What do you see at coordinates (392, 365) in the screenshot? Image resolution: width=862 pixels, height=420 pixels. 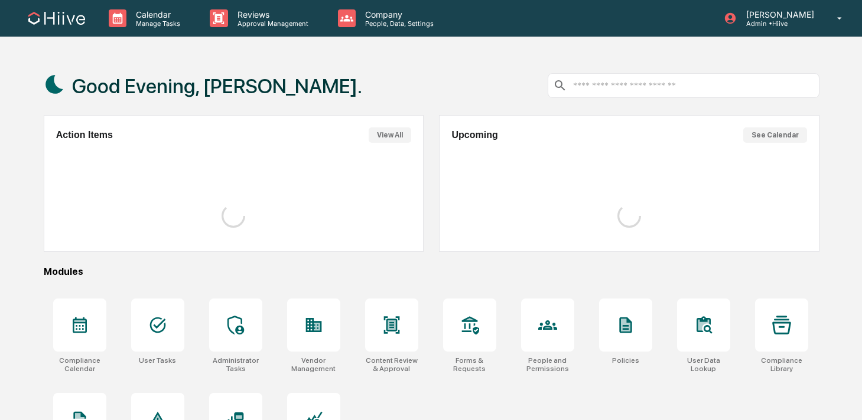 I see `div: Content Review & Approval` at bounding box center [392, 365].